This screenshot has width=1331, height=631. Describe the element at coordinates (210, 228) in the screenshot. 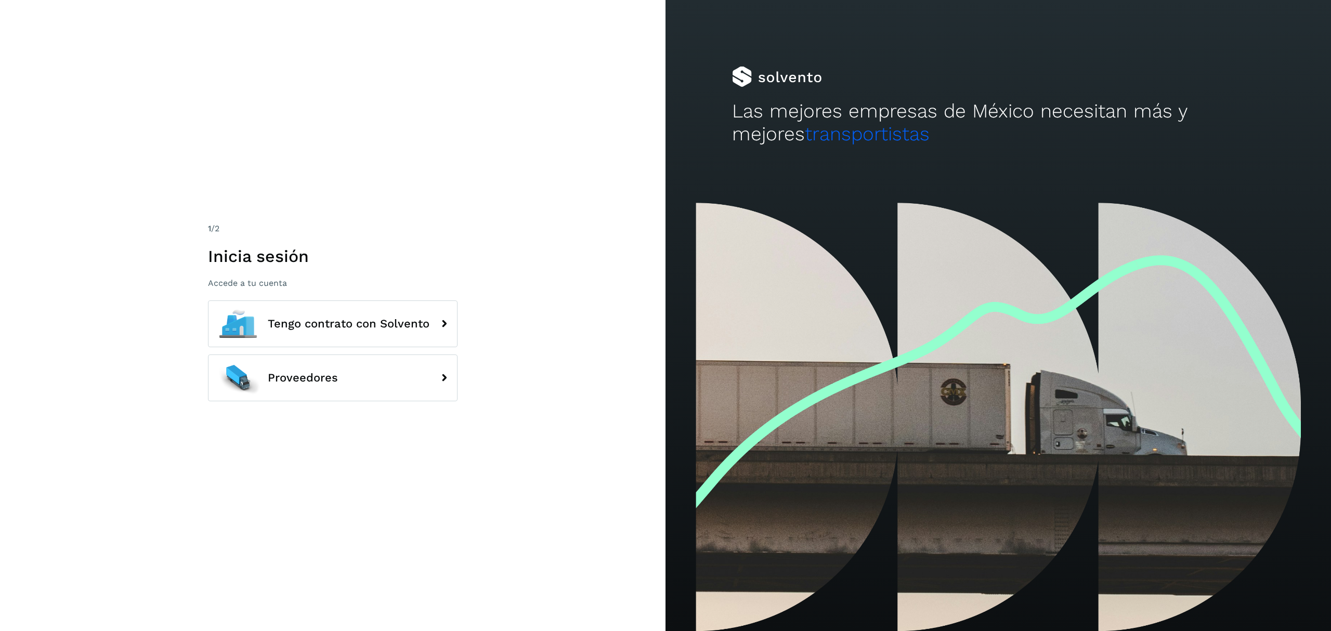

I see `span: 1` at that location.